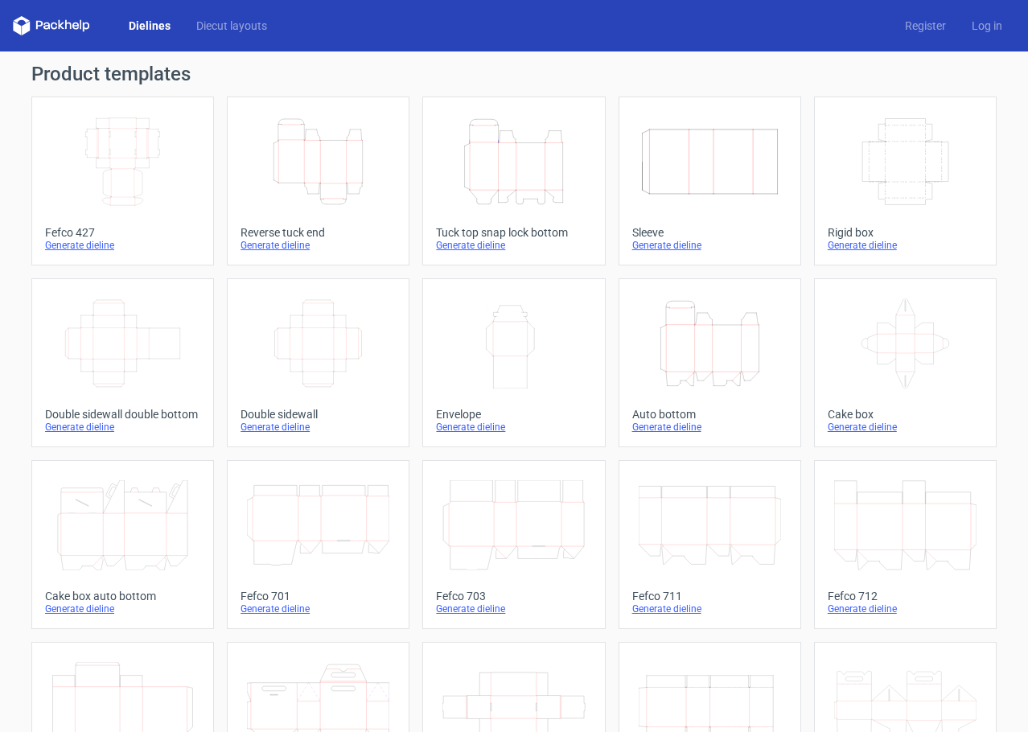  What do you see at coordinates (513, 181) in the screenshot?
I see `a: Tuck top snap lock bottomGenerate dieline` at bounding box center [513, 181].